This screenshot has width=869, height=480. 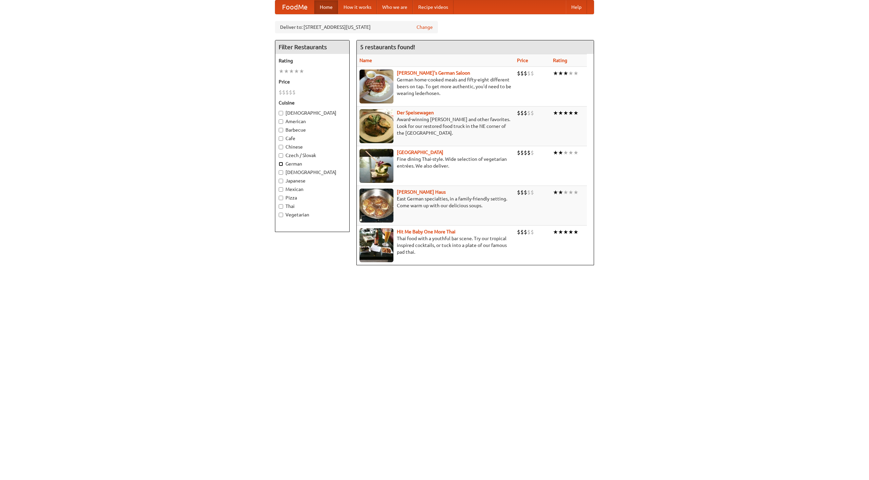 What do you see at coordinates (312, 189) in the screenshot?
I see `label: Mexican` at bounding box center [312, 189].